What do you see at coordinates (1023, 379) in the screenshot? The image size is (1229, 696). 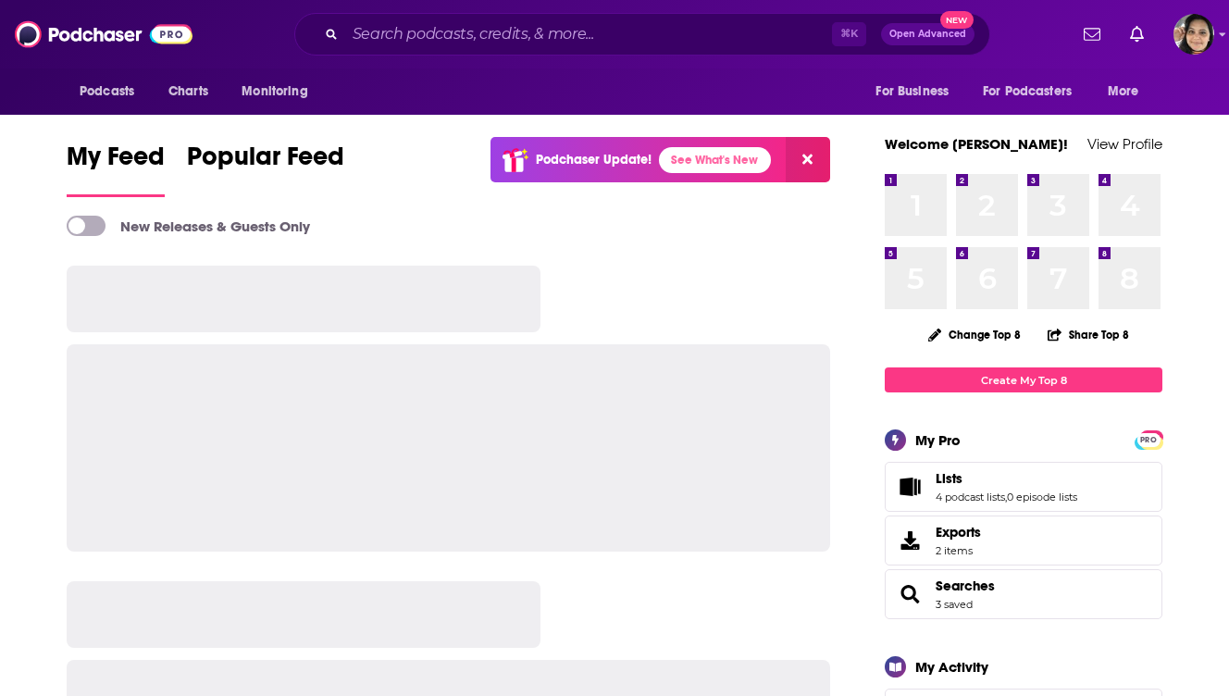 I see `a: Create My Top 8` at bounding box center [1023, 379].